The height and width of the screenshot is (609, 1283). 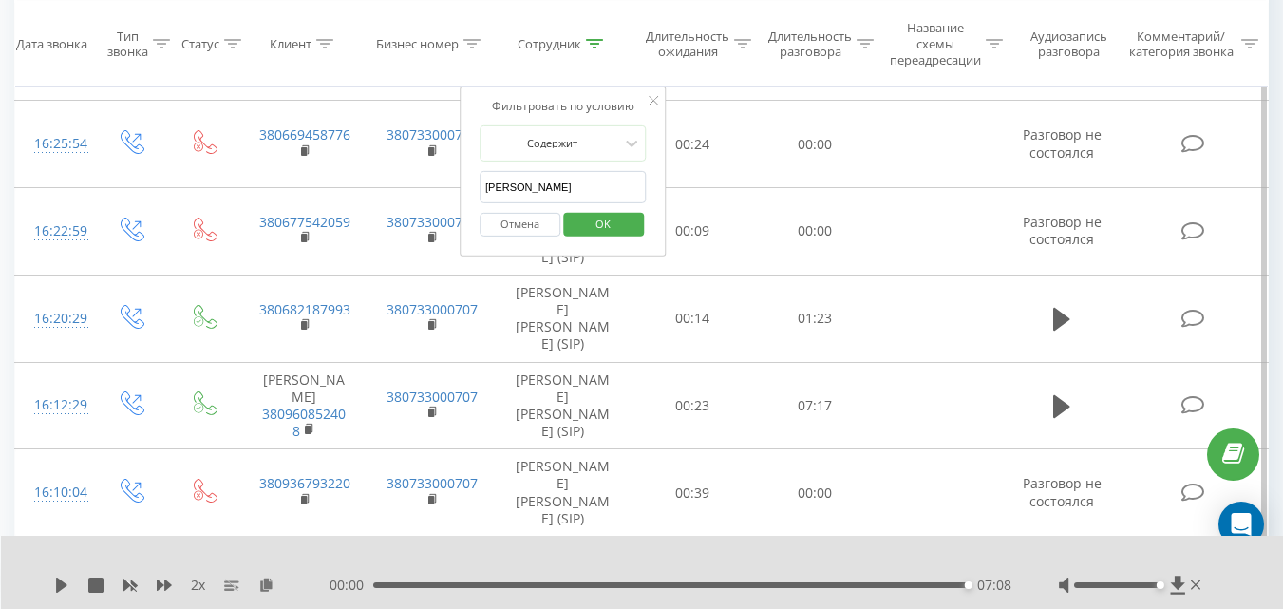 I want to click on td: 00:39, so click(x=692, y=493).